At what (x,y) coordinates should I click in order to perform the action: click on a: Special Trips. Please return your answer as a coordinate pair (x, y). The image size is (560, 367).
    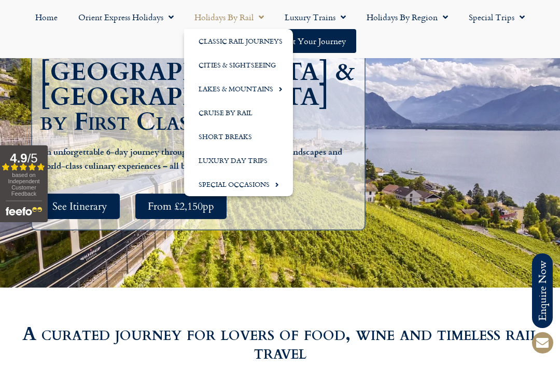
    Looking at the image, I should click on (497, 17).